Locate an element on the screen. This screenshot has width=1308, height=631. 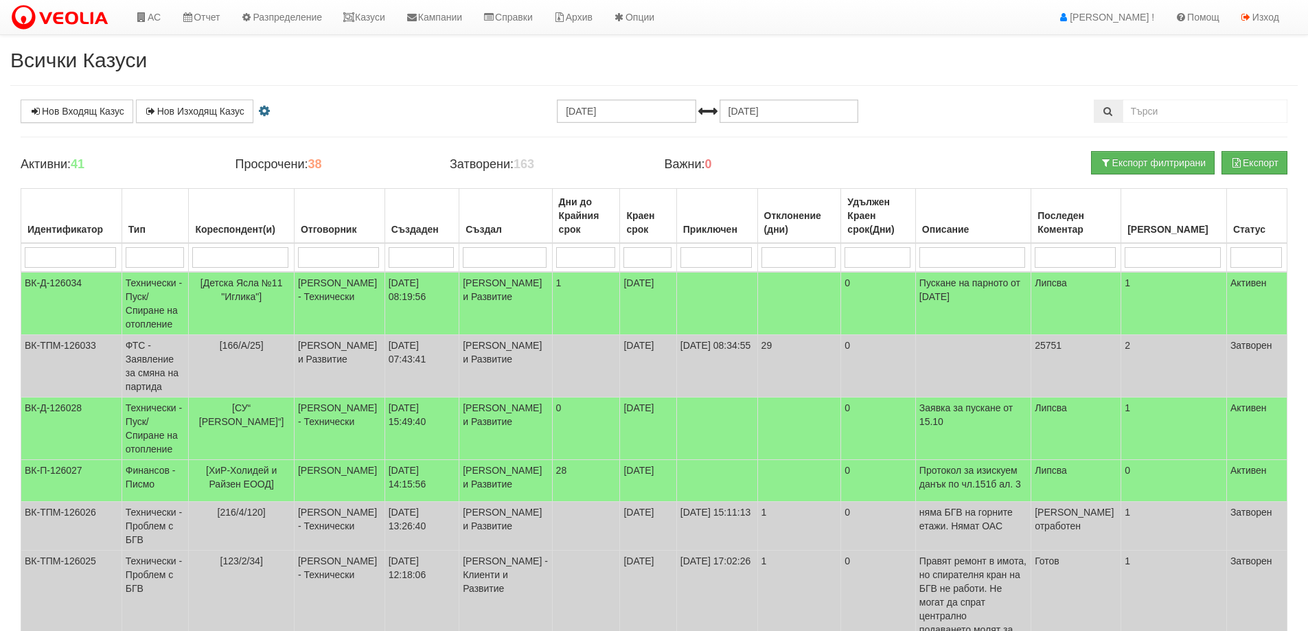
td: ВК-Д-126028 is located at coordinates (71, 428).